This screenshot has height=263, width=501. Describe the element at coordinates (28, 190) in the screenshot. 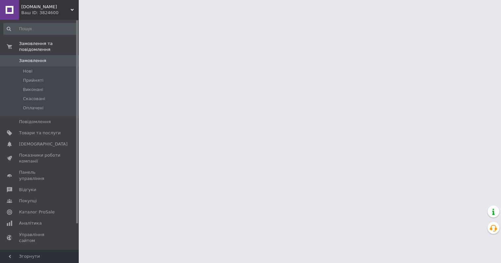

I see `span: Відгуки` at that location.